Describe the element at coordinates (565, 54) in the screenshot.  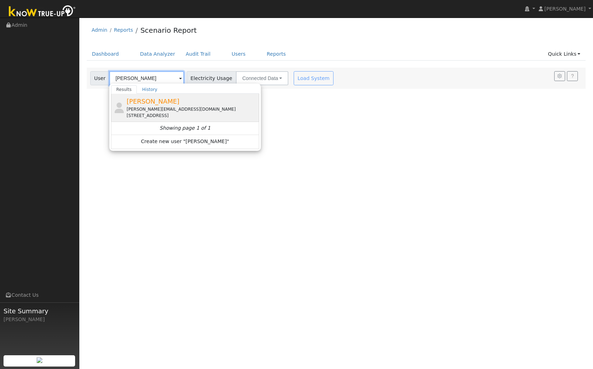
I see `a: Quick Links` at that location.